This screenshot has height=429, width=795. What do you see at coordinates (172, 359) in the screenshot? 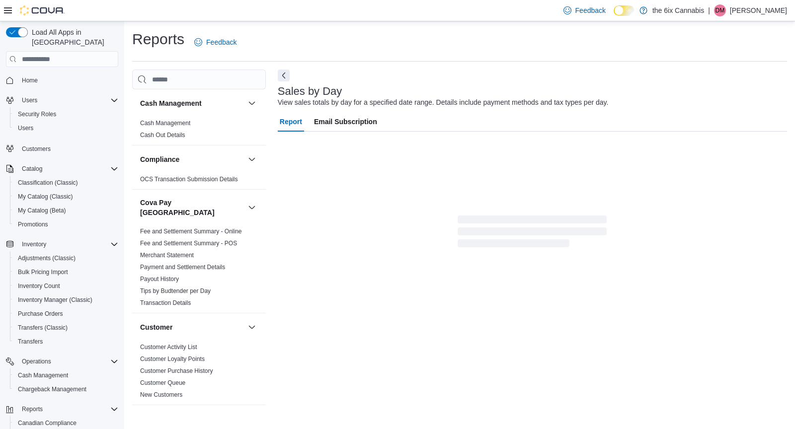
I see `span: Customer Loyalty Points` at bounding box center [172, 359].